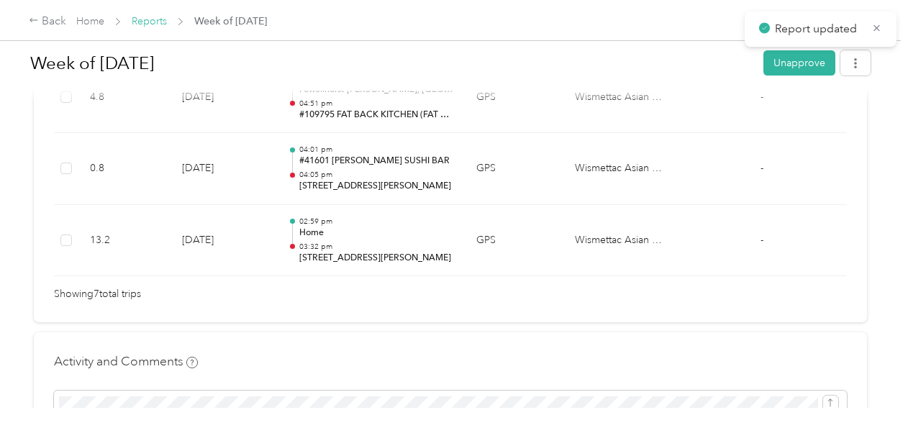 The height and width of the screenshot is (433, 908). What do you see at coordinates (124, 169) in the screenshot?
I see `td: 0.8` at bounding box center [124, 169].